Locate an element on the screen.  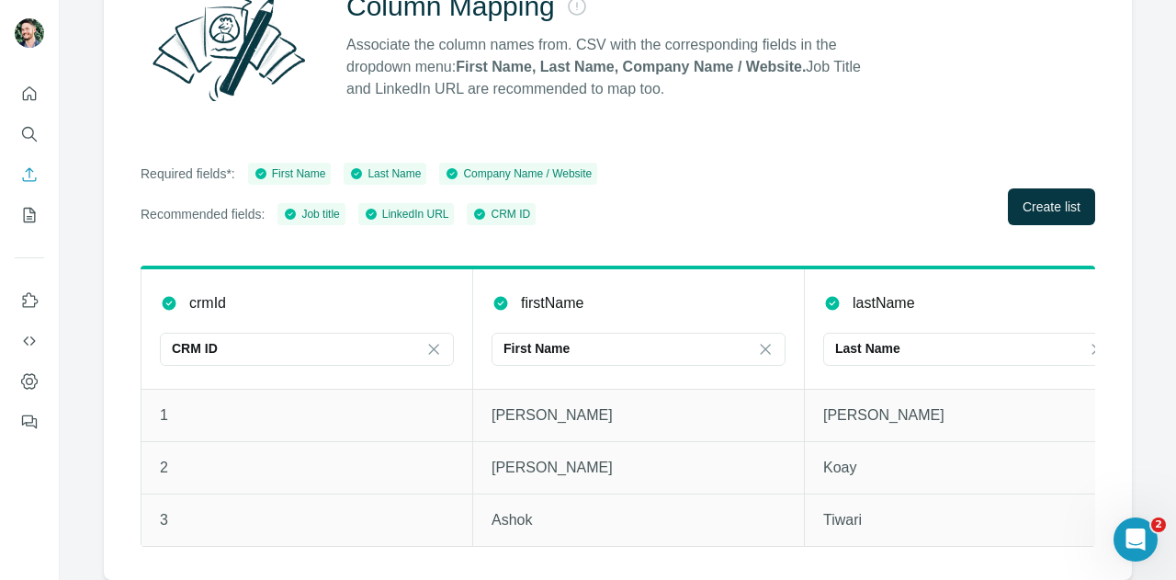
strong: First Name, Last Name, Company Name / Website. is located at coordinates (630, 66).